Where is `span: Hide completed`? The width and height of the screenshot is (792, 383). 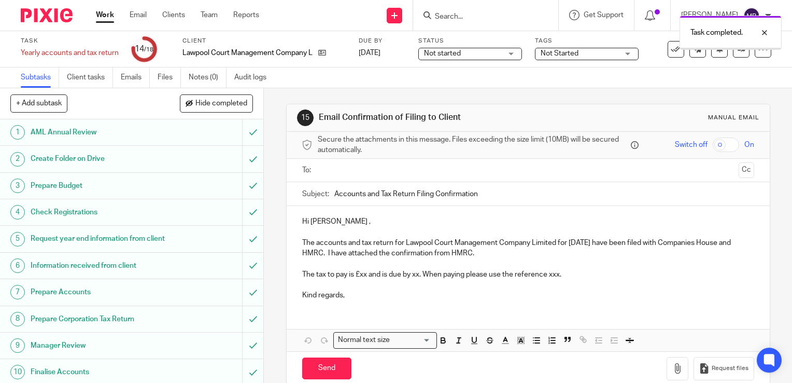 span: Hide completed is located at coordinates (221, 104).